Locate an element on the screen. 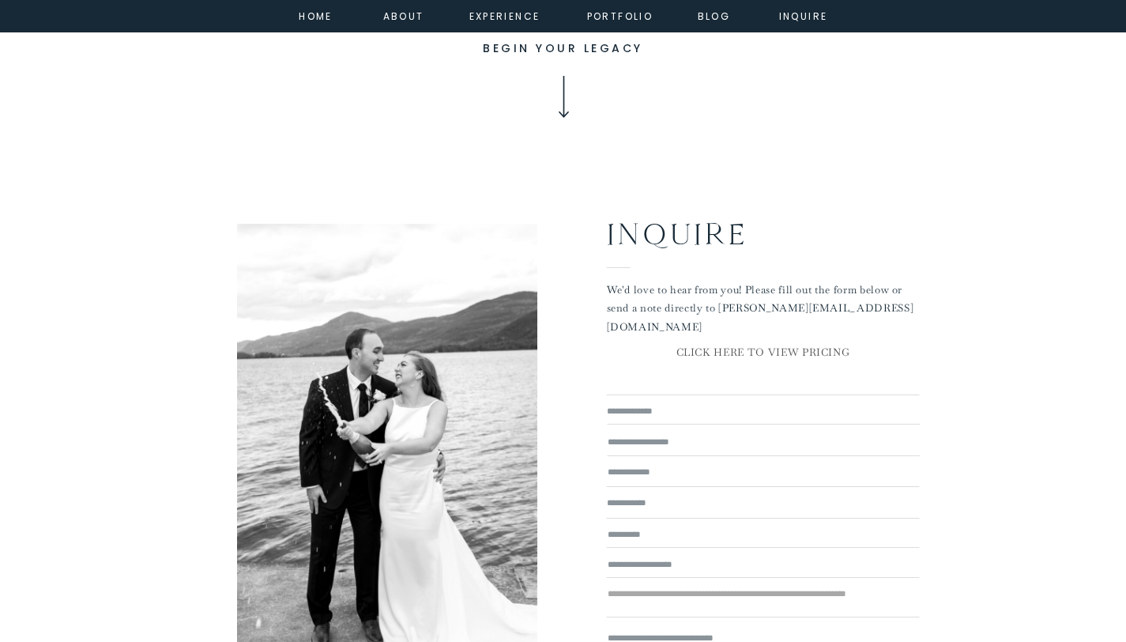 Image resolution: width=1126 pixels, height=642 pixels. p: CLICK HERE TO VIEW PRICING is located at coordinates (763, 353).